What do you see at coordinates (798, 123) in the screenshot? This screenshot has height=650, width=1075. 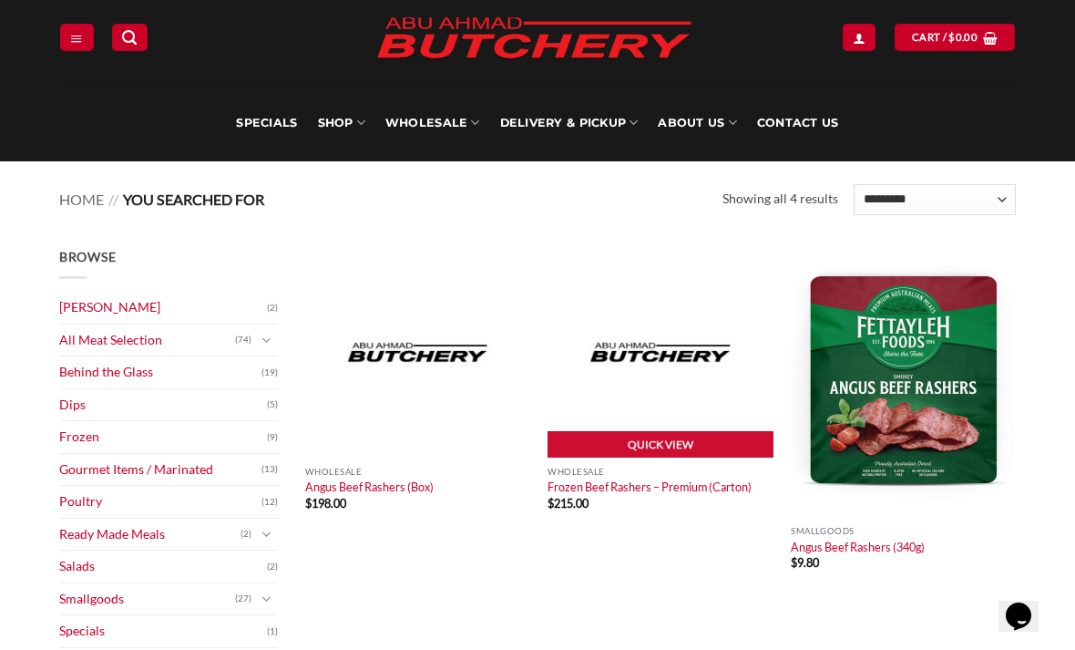 I see `a: Contact Us` at bounding box center [798, 123].